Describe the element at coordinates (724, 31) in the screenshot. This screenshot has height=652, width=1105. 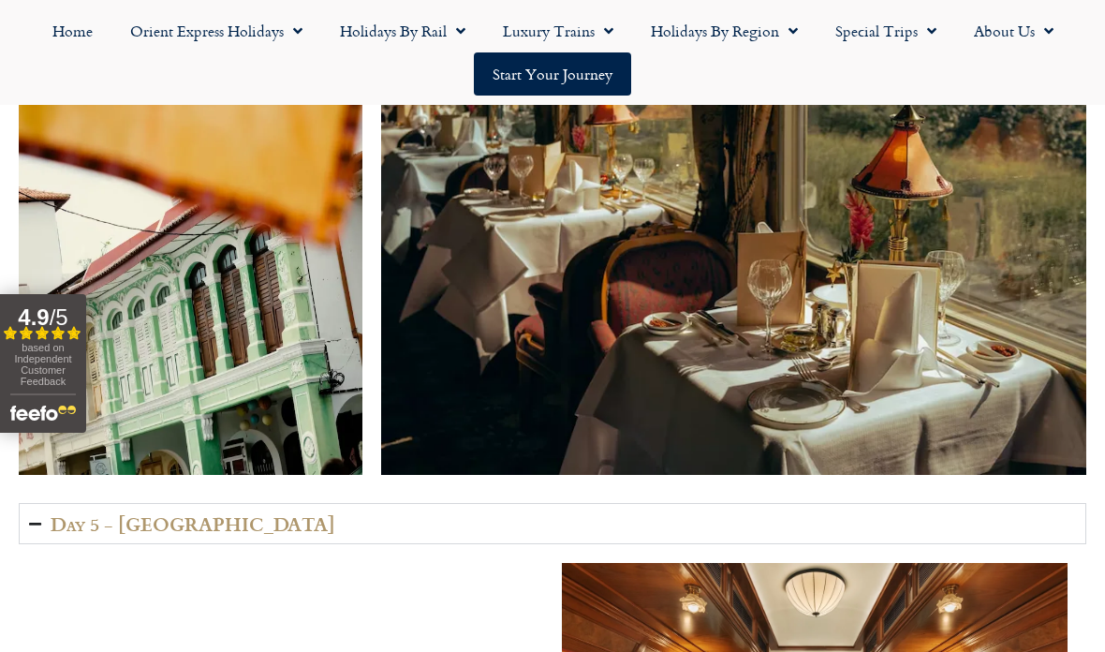
I see `a: Holidays by Region` at that location.